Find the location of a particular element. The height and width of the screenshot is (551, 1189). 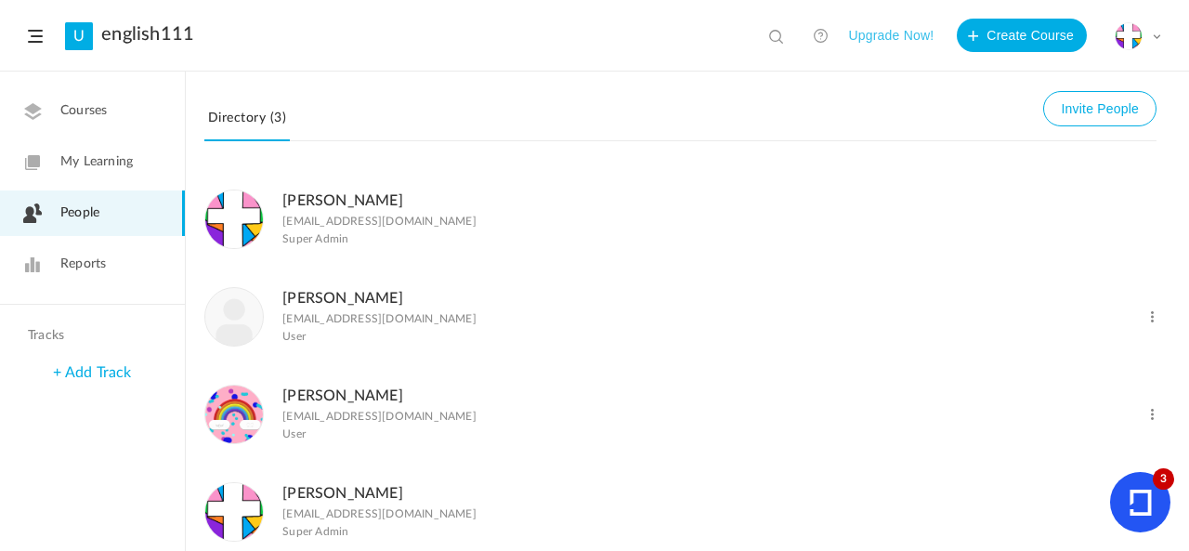

img: untitled.png is located at coordinates (234, 414).